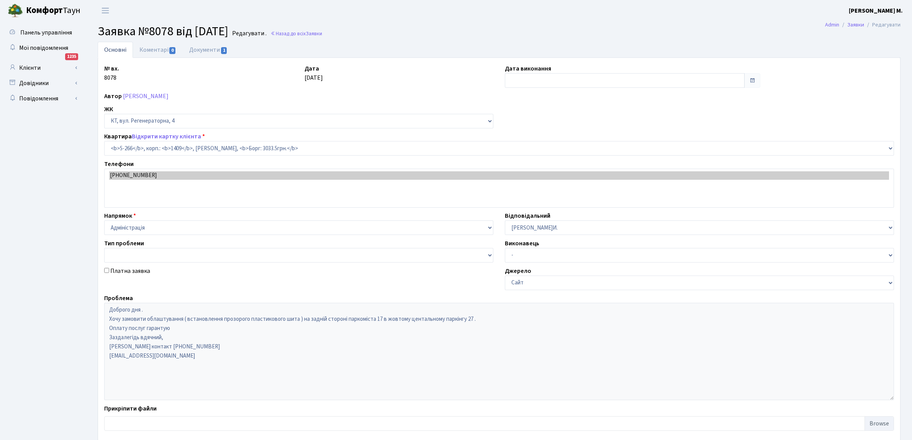 Image resolution: width=912 pixels, height=440 pixels. Describe the element at coordinates (314, 33) in the screenshot. I see `span: Заявки` at that location.